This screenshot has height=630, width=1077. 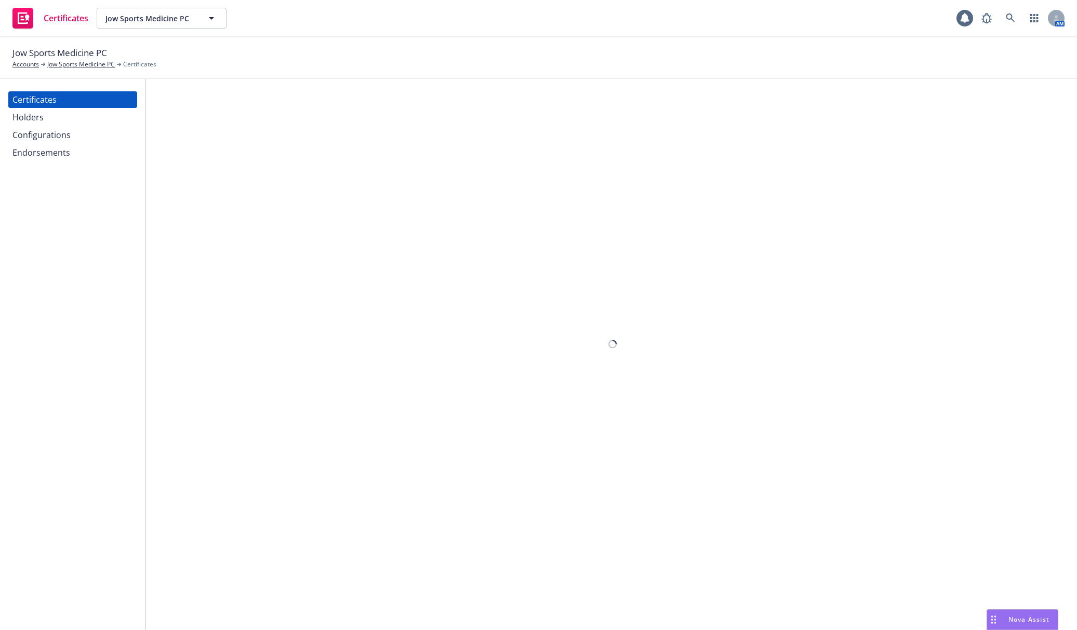 What do you see at coordinates (1028, 620) in the screenshot?
I see `span: Nova Assist` at bounding box center [1028, 620].